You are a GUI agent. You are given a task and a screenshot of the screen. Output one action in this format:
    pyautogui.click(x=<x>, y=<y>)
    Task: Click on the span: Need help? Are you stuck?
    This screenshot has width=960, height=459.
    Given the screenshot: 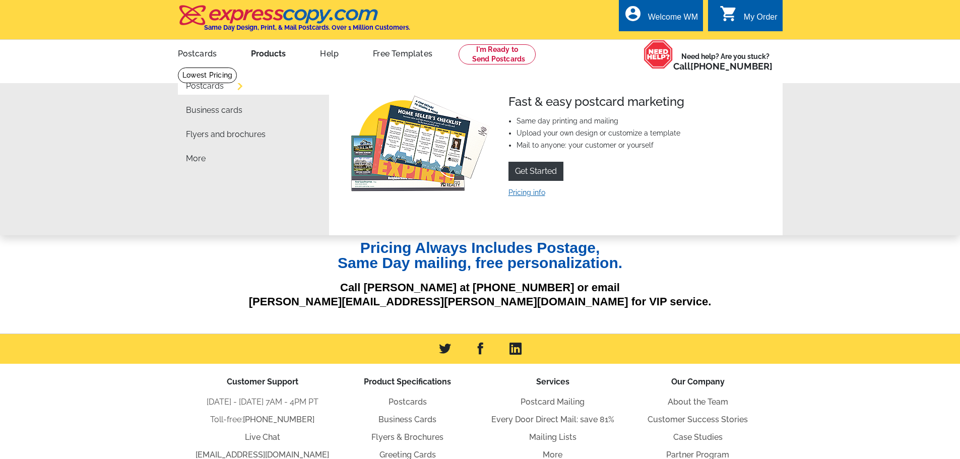 What is the action you would take?
    pyautogui.click(x=725, y=62)
    